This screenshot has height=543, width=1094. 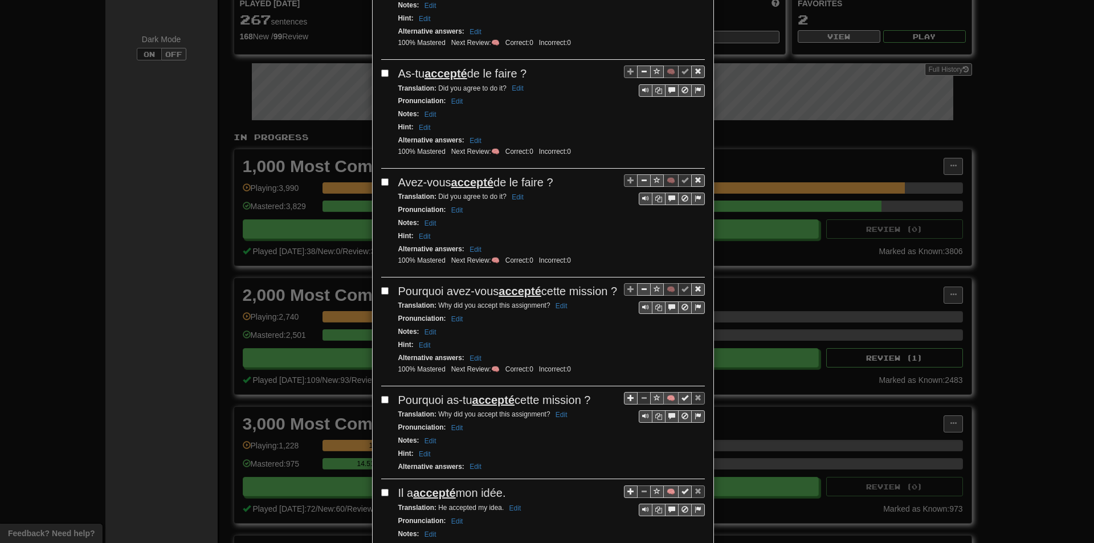 What do you see at coordinates (452, 493) in the screenshot?
I see `span: Il a mon idée.` at bounding box center [452, 493].